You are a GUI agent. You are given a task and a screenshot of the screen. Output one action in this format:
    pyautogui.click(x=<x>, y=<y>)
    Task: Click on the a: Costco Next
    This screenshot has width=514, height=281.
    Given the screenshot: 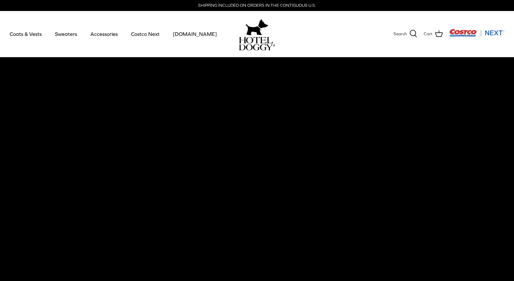 What is the action you would take?
    pyautogui.click(x=145, y=34)
    